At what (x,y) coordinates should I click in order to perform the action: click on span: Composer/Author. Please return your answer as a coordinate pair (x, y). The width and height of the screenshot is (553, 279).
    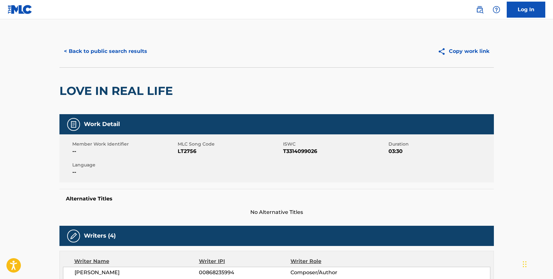
    Looking at the image, I should click on (332, 273).